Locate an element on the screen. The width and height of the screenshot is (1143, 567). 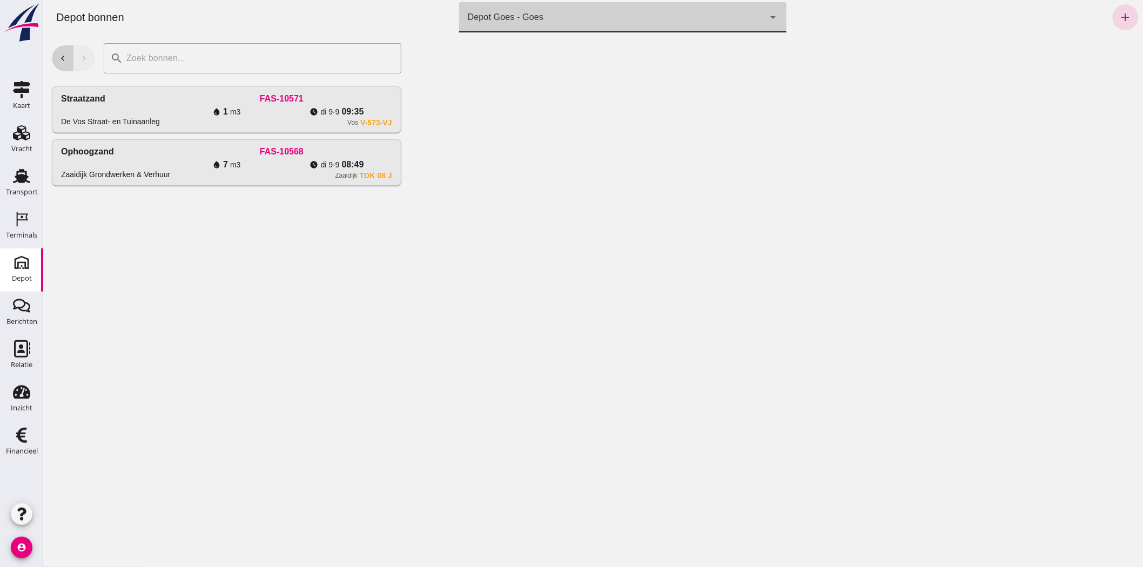
div: Inzicht is located at coordinates (22, 408).